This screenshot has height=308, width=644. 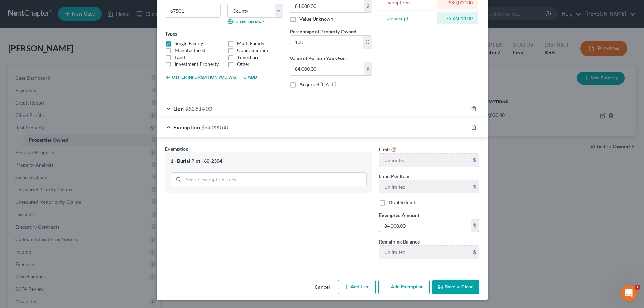 I want to click on span: $52,814.00, so click(x=198, y=108).